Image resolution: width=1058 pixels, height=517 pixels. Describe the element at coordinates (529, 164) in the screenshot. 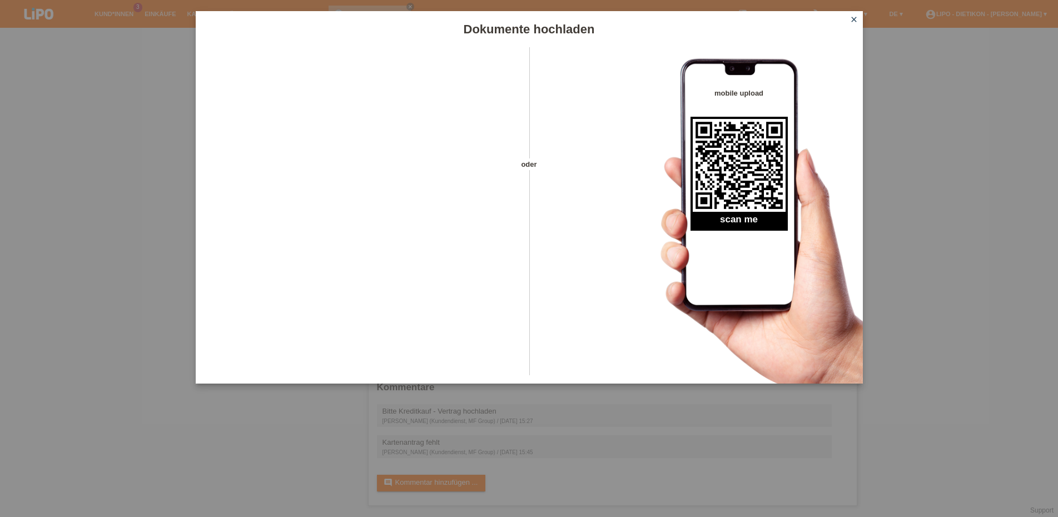

I see `span: oder` at that location.